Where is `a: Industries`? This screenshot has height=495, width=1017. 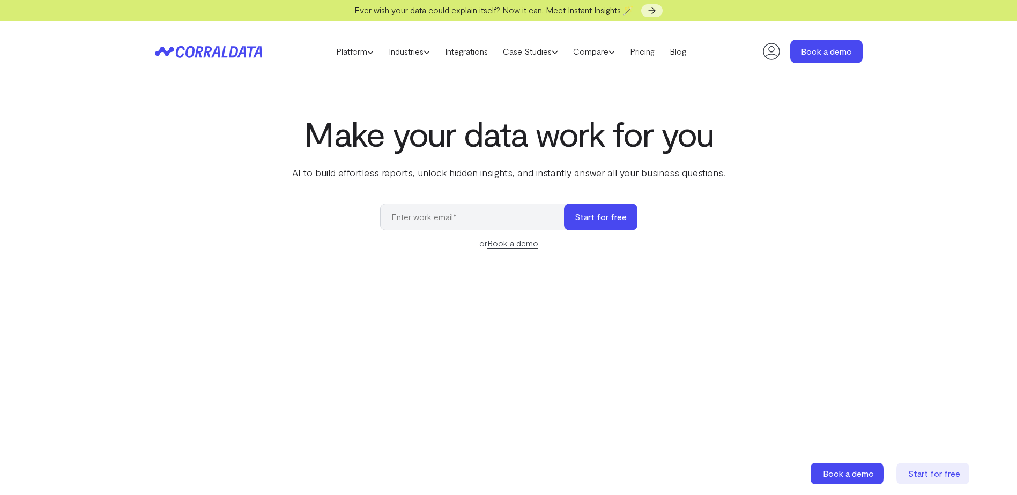 a: Industries is located at coordinates (409, 51).